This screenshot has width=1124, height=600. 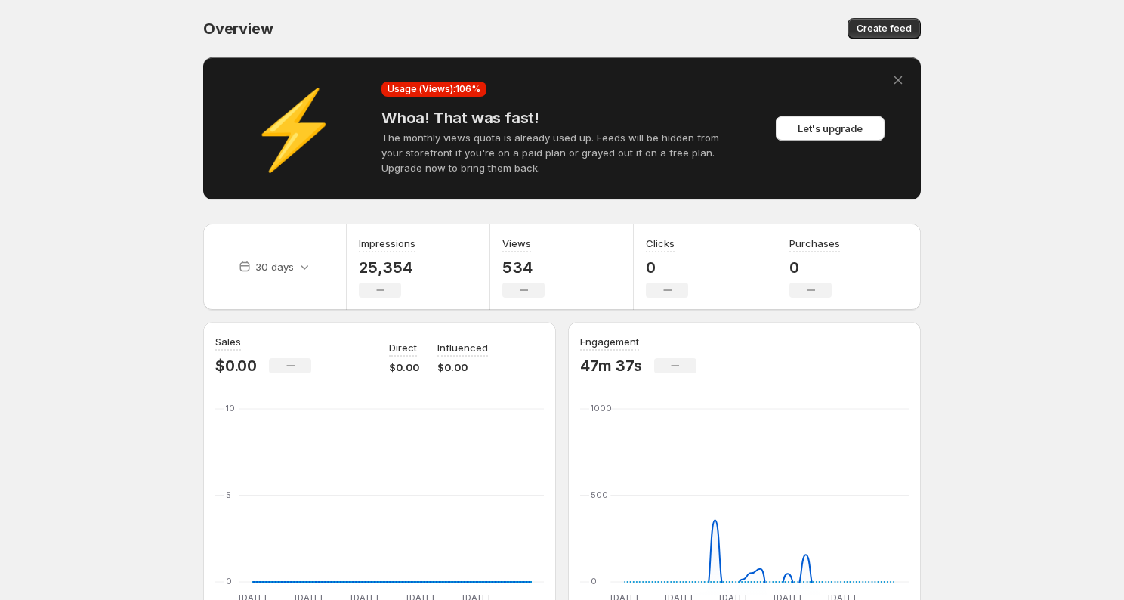 I want to click on button: Let's upgrade, so click(x=830, y=128).